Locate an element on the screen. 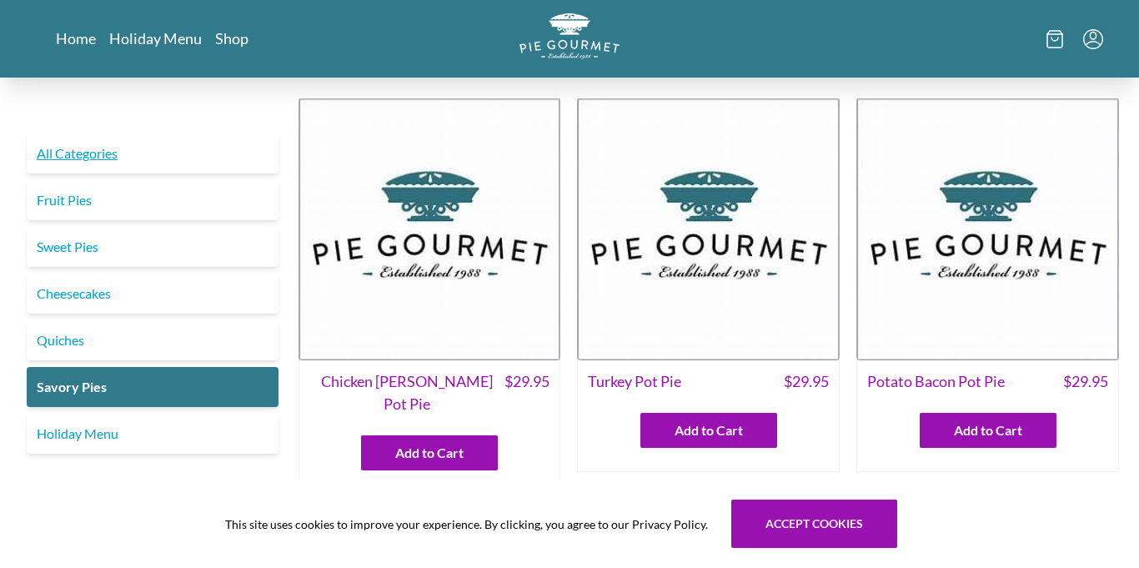  img: Potato Bacon Pot Pie is located at coordinates (988, 229).